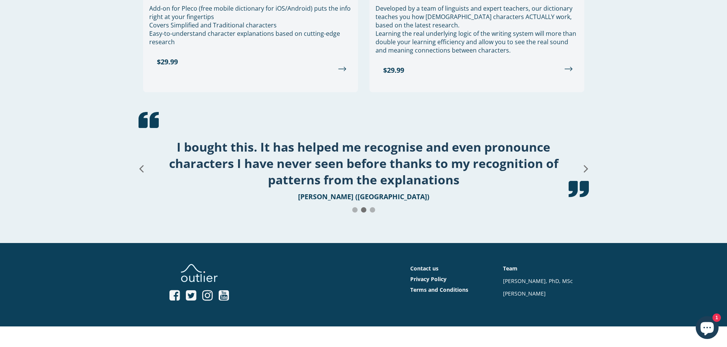 Image resolution: width=727 pixels, height=347 pixels. Describe the element at coordinates (428, 279) in the screenshot. I see `a: Privacy Policy` at that location.